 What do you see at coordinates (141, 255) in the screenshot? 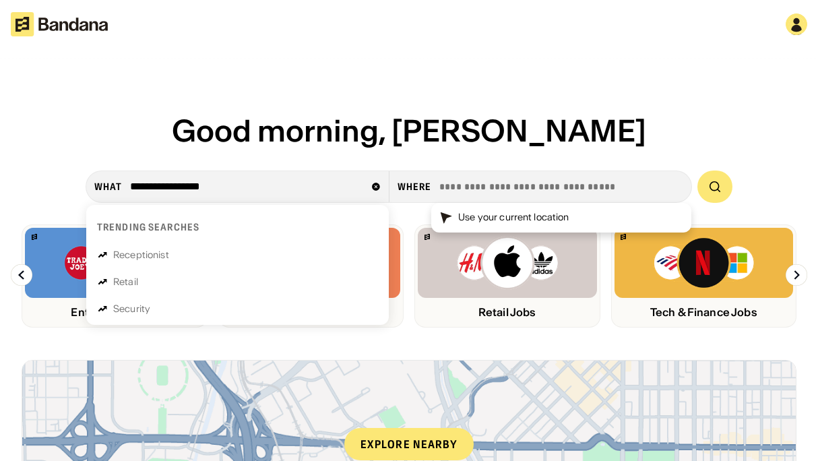
I see `div: Receptionist` at bounding box center [141, 255].